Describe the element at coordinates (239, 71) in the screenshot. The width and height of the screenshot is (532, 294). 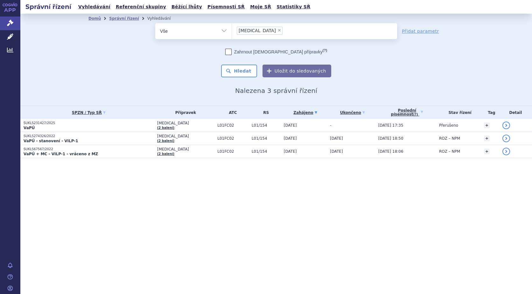
I see `button: Hledat` at that location.